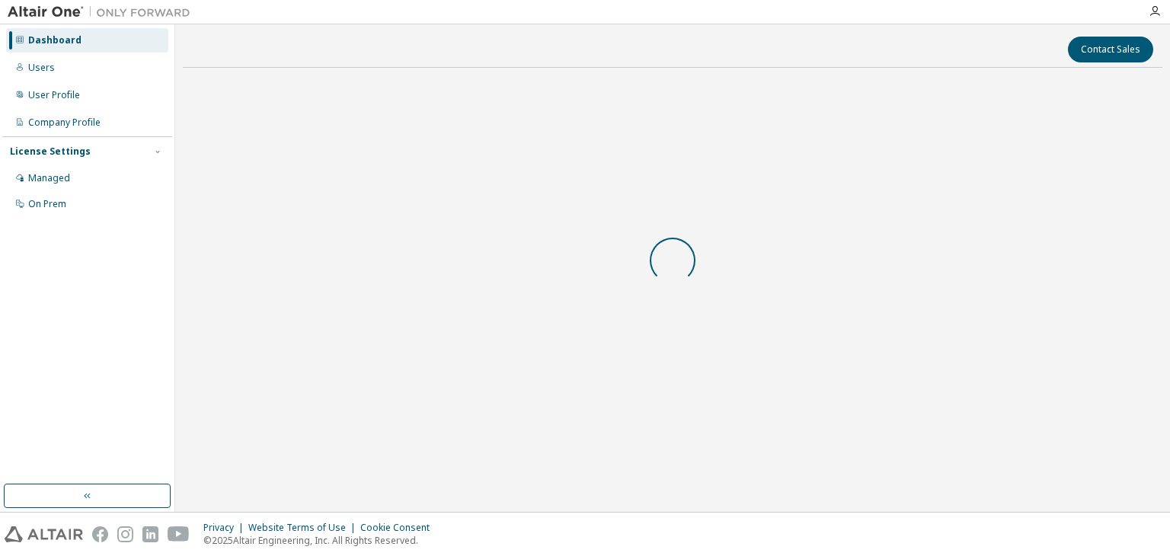  Describe the element at coordinates (47, 204) in the screenshot. I see `div: On Prem` at that location.